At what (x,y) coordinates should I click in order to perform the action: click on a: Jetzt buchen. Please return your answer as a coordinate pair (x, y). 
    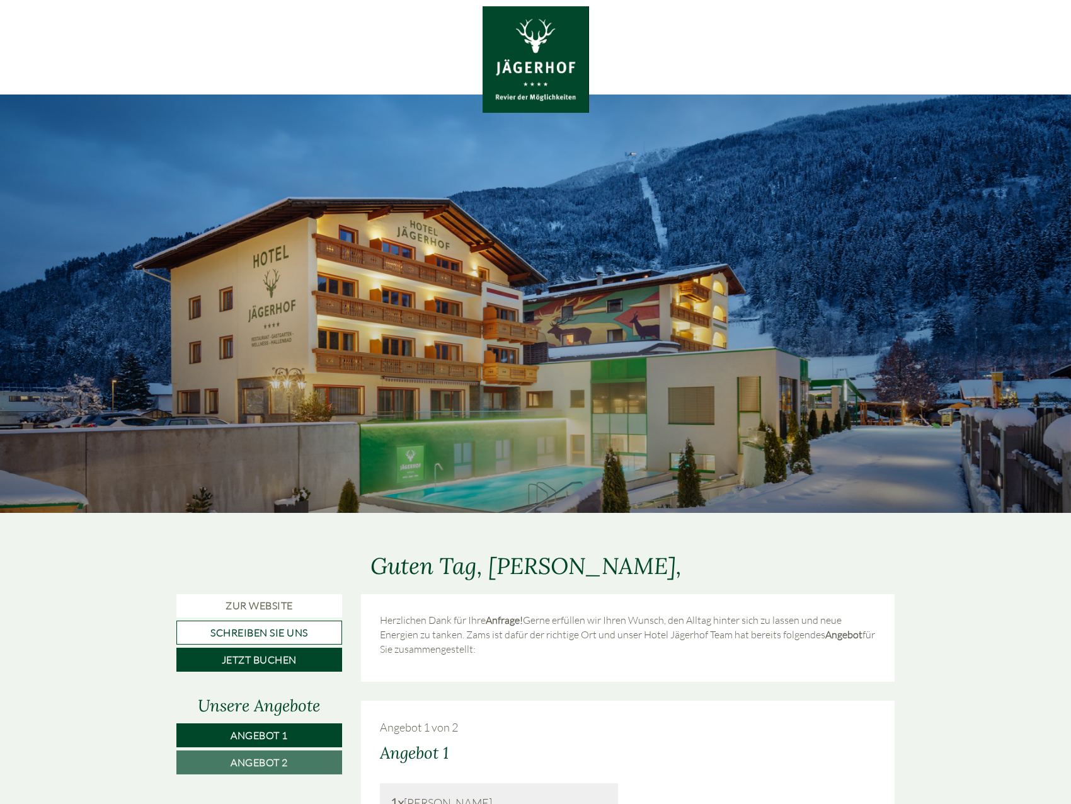
    Looking at the image, I should click on (259, 660).